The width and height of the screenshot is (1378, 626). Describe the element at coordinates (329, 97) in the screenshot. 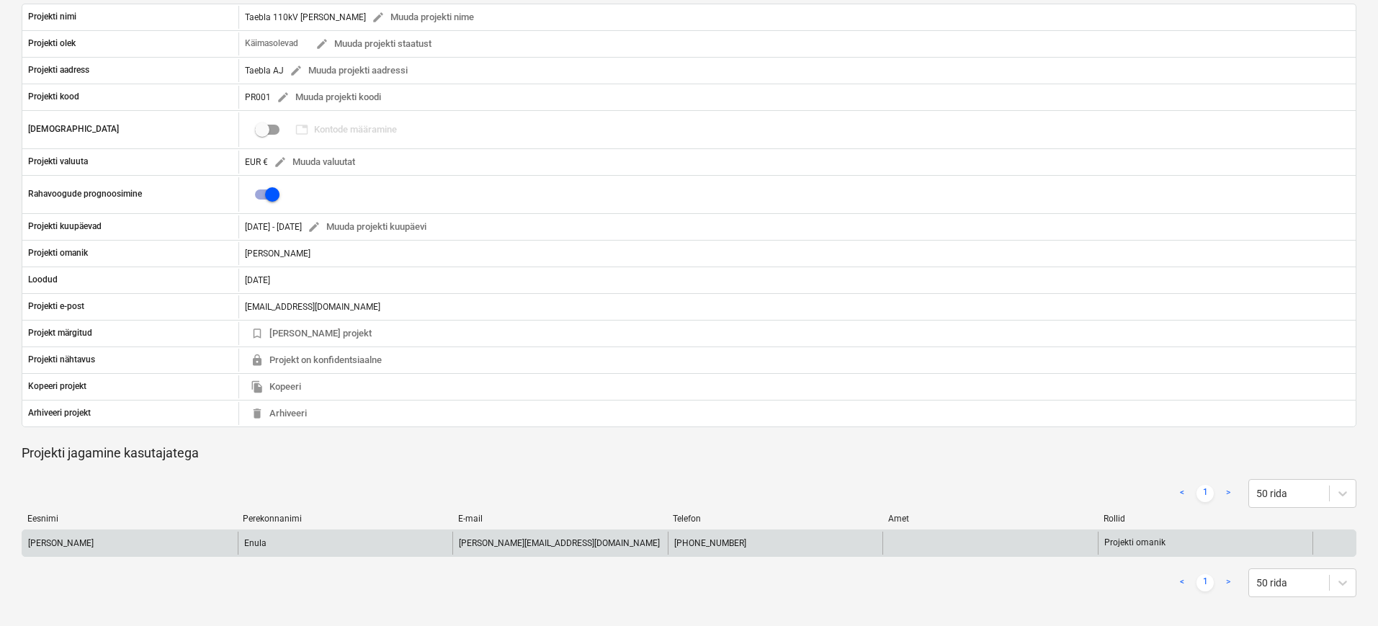

I see `span: Muuda projekti koodi` at that location.